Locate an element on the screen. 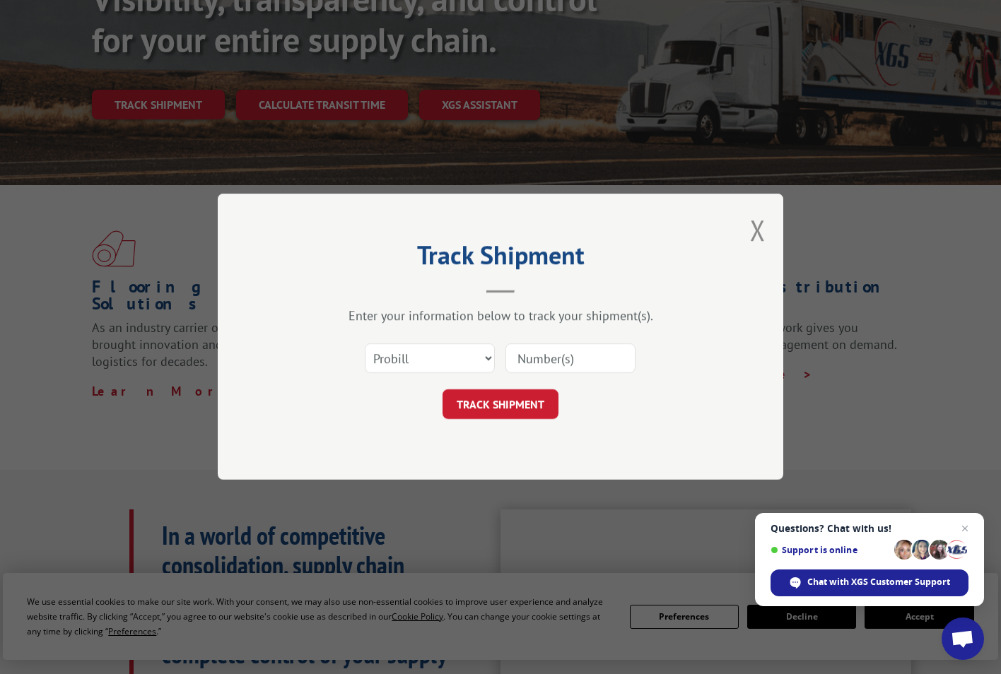  span: Close chat is located at coordinates (965, 529).